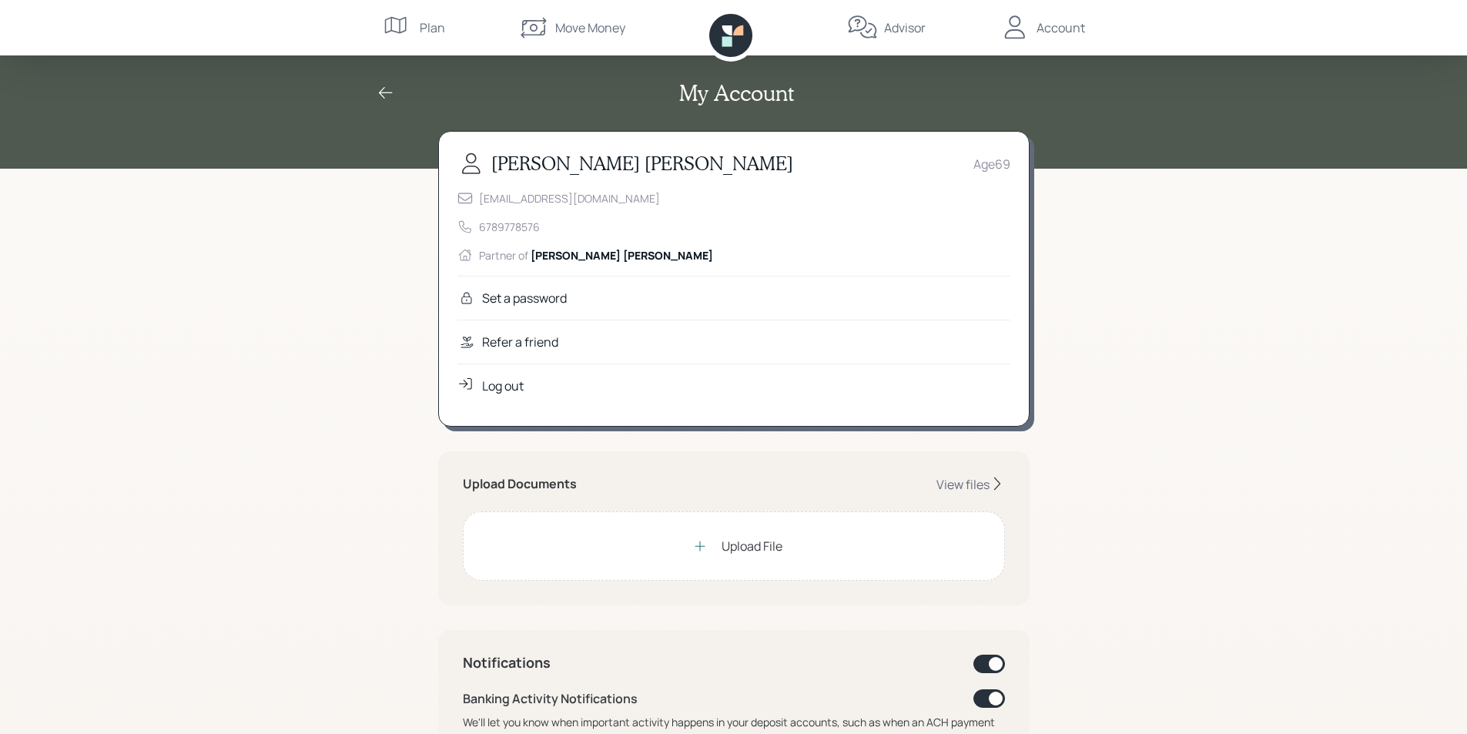 The image size is (1467, 734). What do you see at coordinates (1060, 28) in the screenshot?
I see `div: Account` at bounding box center [1060, 28].